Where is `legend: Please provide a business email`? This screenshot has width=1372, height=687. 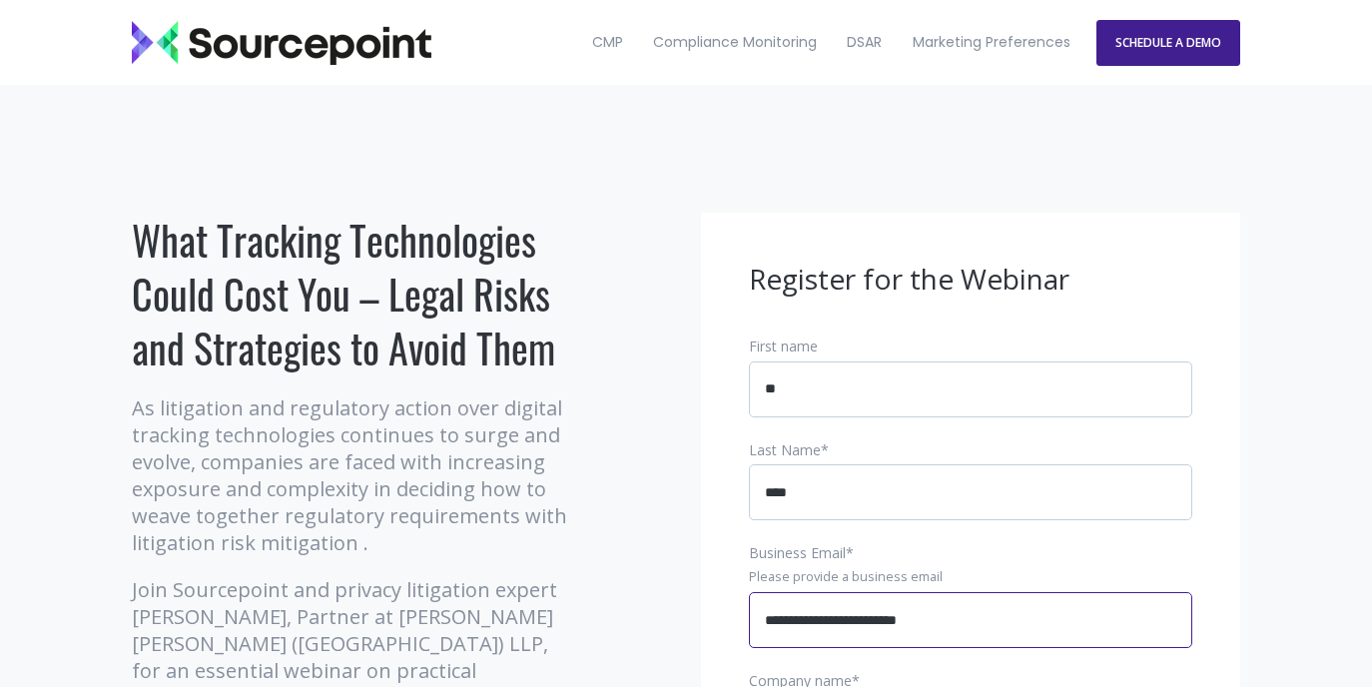 legend: Please provide a business email is located at coordinates (971, 577).